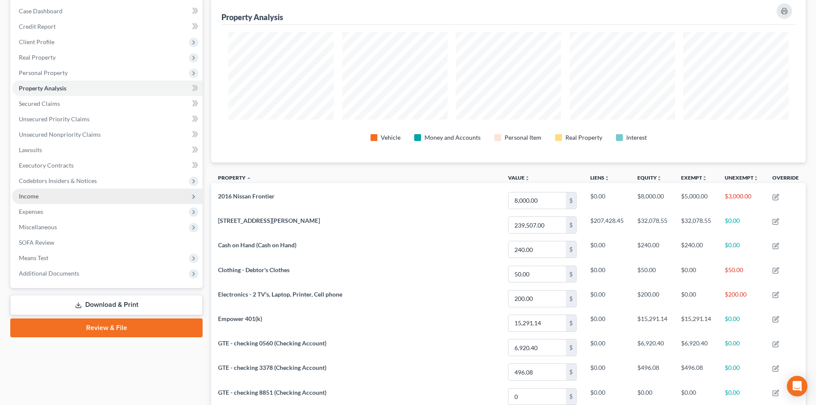  I want to click on span: Cash on Hand (Cash on Hand), so click(257, 245).